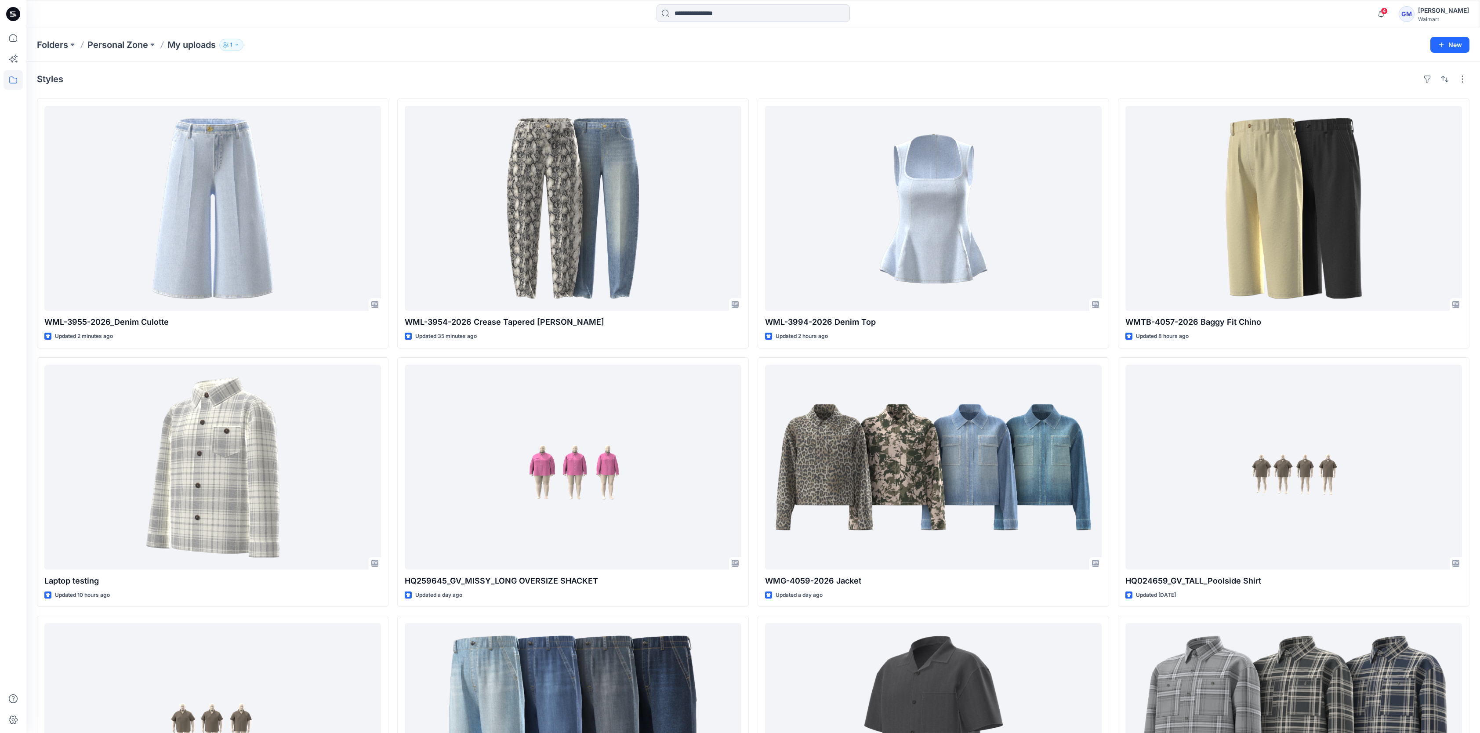 This screenshot has height=733, width=1480. I want to click on div: Walmart, so click(1443, 19).